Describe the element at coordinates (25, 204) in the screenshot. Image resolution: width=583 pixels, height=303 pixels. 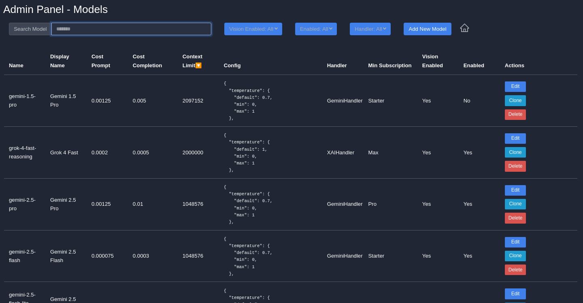
I see `td: gemini-2.5-pro` at that location.